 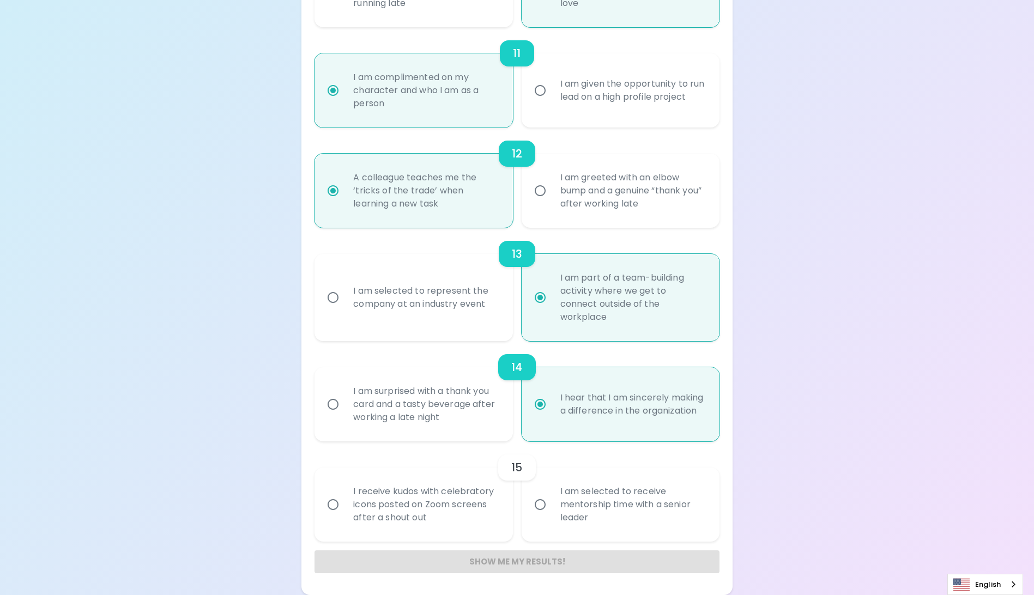 What do you see at coordinates (517, 53) in the screenshot?
I see `h6: 11` at bounding box center [517, 53].